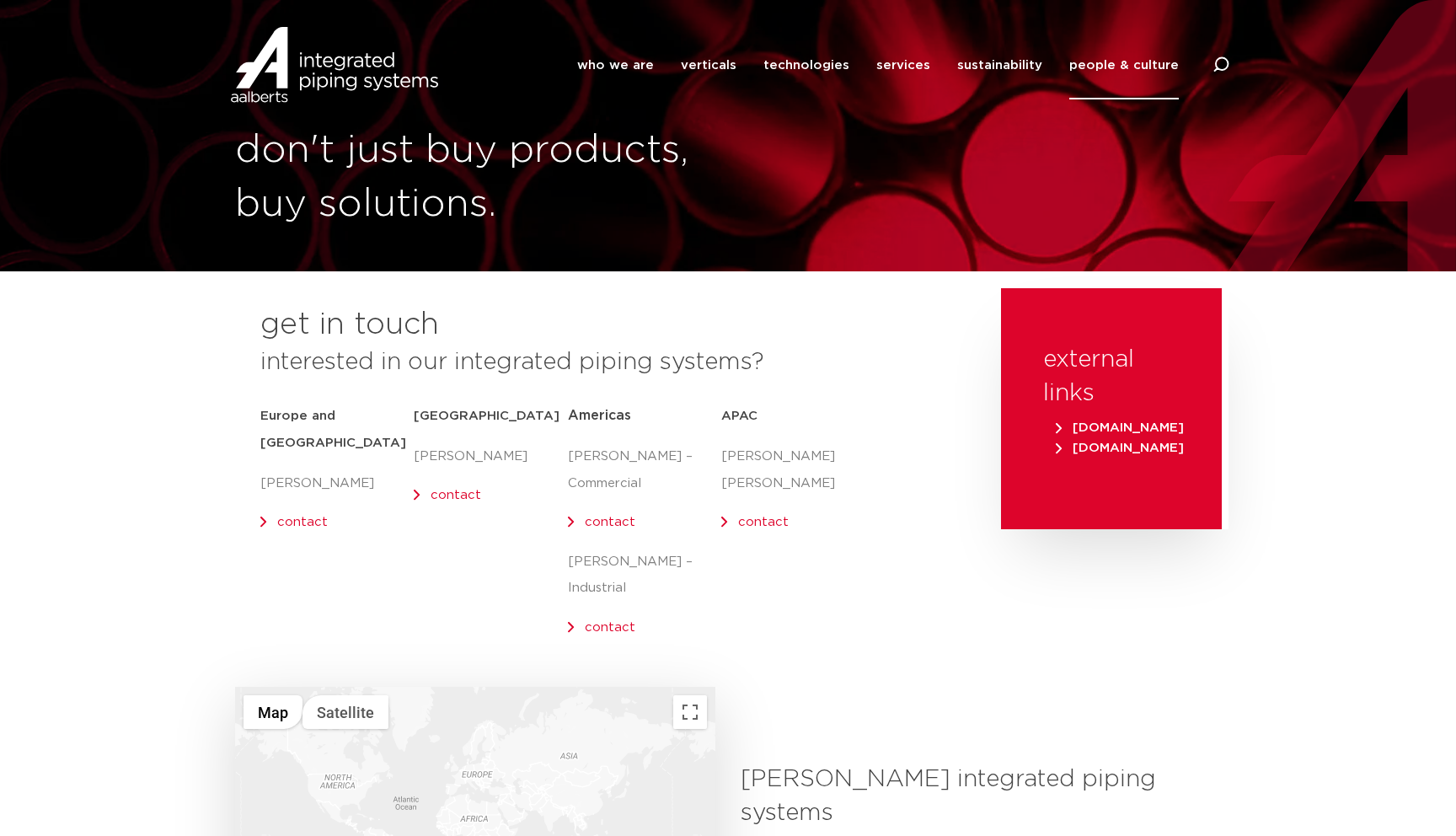 Image resolution: width=1456 pixels, height=836 pixels. What do you see at coordinates (599, 416) in the screenshot?
I see `span: Americas` at bounding box center [599, 416].